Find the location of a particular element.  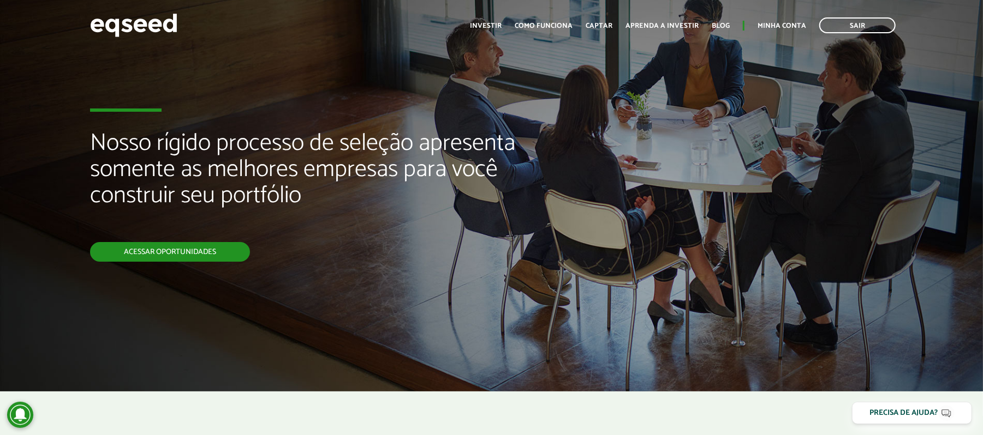

img: EqSeed is located at coordinates (134, 25).